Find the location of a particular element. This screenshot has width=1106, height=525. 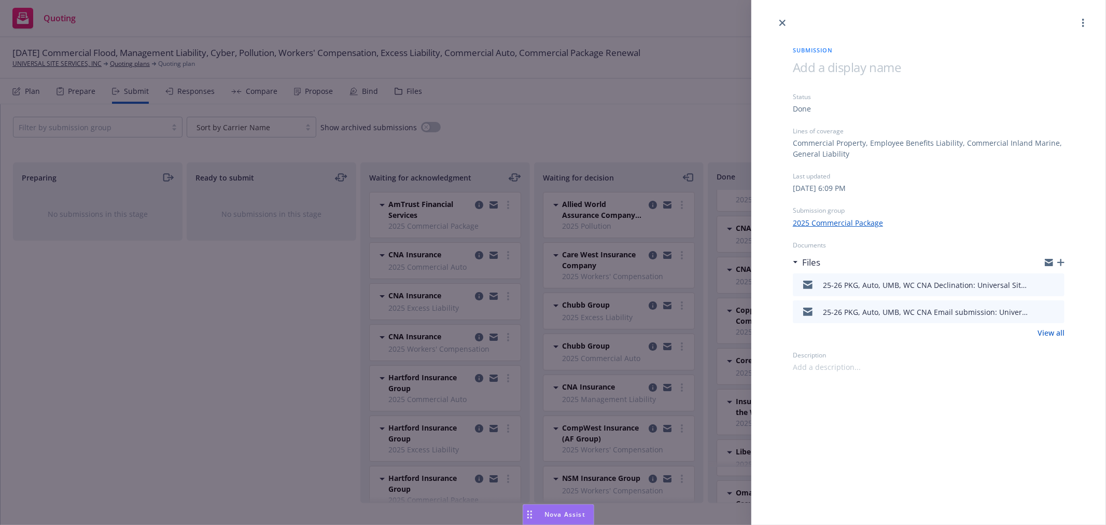

button: Nova Assist is located at coordinates (558, 514).